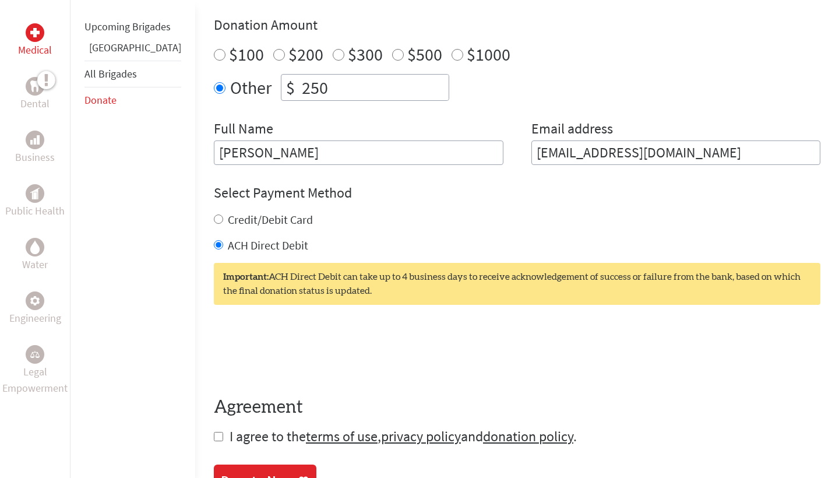  I want to click on div: Water, so click(35, 247).